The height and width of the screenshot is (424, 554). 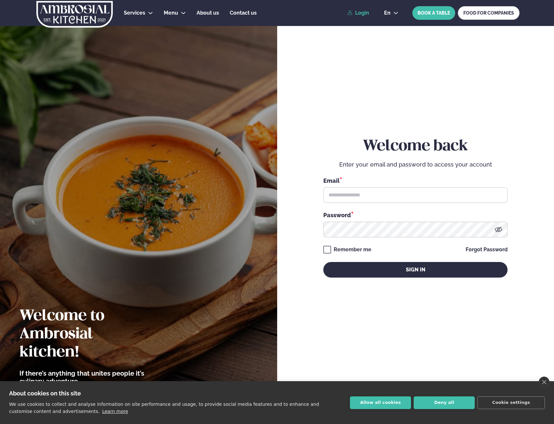 What do you see at coordinates (164, 408) in the screenshot?
I see `p: We use cookies to collect and analyse information on site performance and usage, to provide socia...` at bounding box center [164, 408].